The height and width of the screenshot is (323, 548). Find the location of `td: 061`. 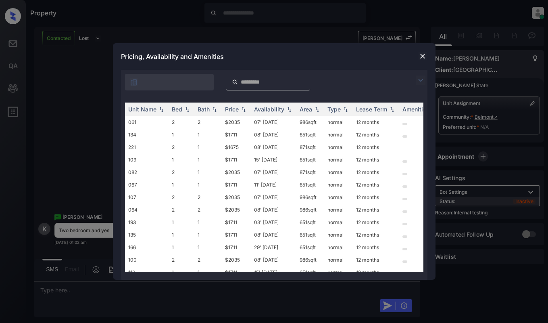

td: 061 is located at coordinates (147, 122).